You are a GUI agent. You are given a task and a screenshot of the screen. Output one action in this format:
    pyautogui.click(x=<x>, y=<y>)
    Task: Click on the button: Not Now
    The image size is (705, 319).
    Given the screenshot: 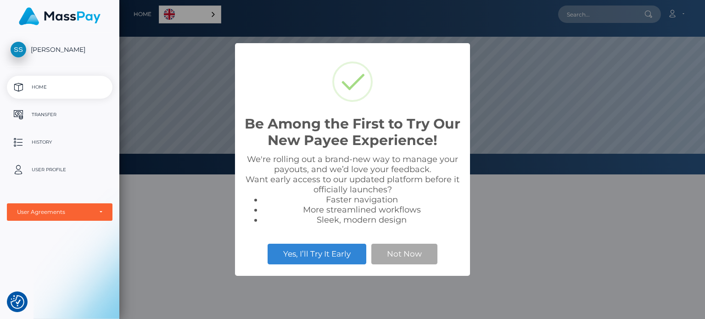 What is the action you would take?
    pyautogui.click(x=404, y=254)
    